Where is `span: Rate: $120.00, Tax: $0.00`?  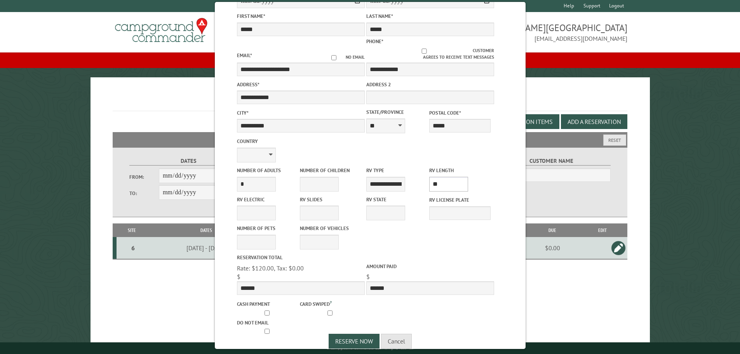 span: Rate: $120.00, Tax: $0.00 is located at coordinates (270, 268).